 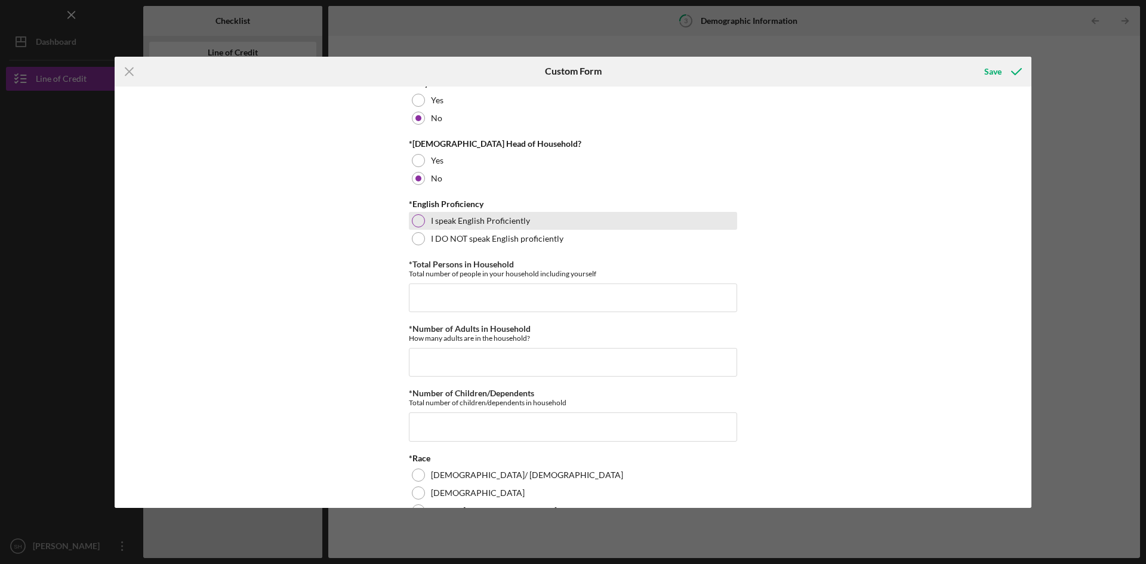 I want to click on label: I speak English Proficiently, so click(x=480, y=221).